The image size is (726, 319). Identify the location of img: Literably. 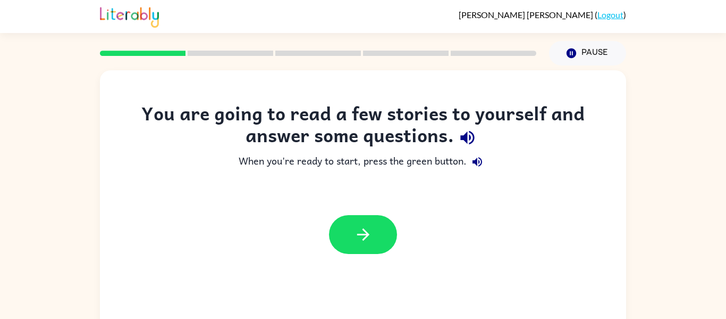
(129, 16).